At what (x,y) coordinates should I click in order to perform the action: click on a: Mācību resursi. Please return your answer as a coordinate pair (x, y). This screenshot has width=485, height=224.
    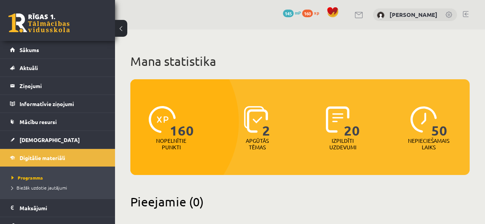
    Looking at the image, I should click on (57, 122).